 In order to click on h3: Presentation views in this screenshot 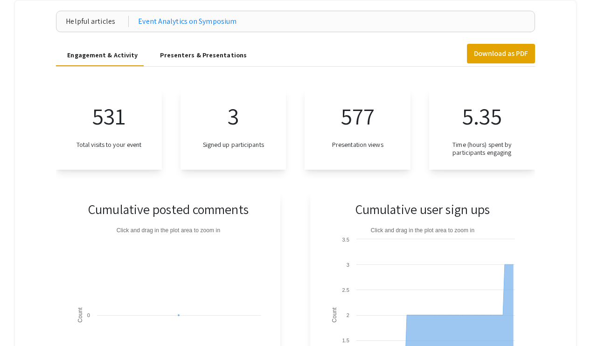, I will do `click(358, 145)`.